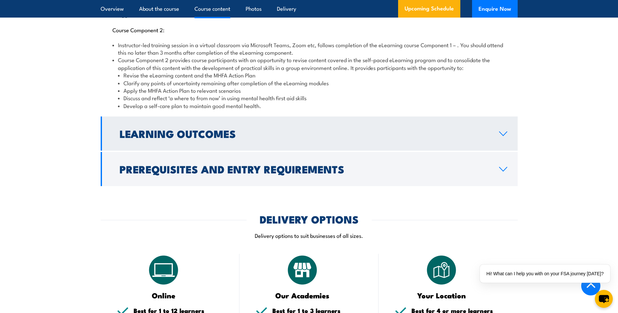 This screenshot has height=313, width=618. Describe the element at coordinates (312, 98) in the screenshot. I see `li: Discuss and reflect ‘a where to from now’ in using mental health first aid skills` at that location.